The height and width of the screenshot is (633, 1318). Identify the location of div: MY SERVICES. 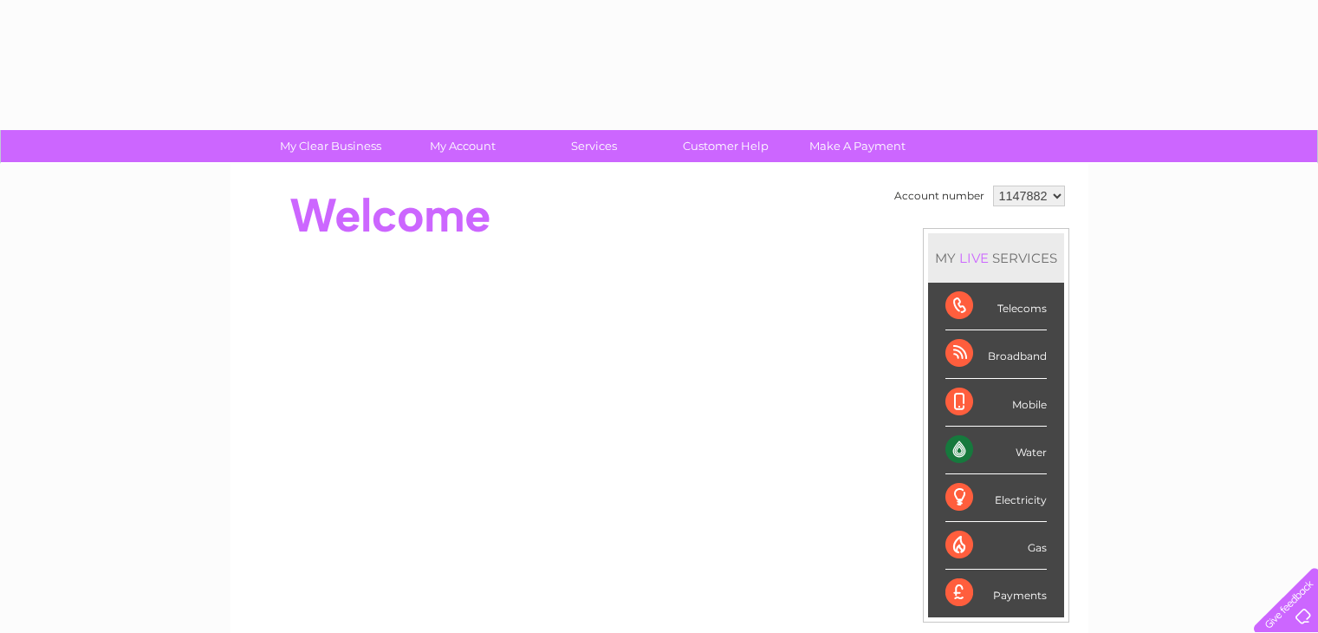
(996, 257).